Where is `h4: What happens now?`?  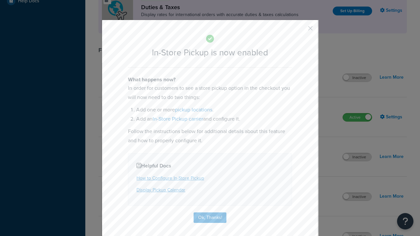
h4: What happens now? is located at coordinates (210, 80).